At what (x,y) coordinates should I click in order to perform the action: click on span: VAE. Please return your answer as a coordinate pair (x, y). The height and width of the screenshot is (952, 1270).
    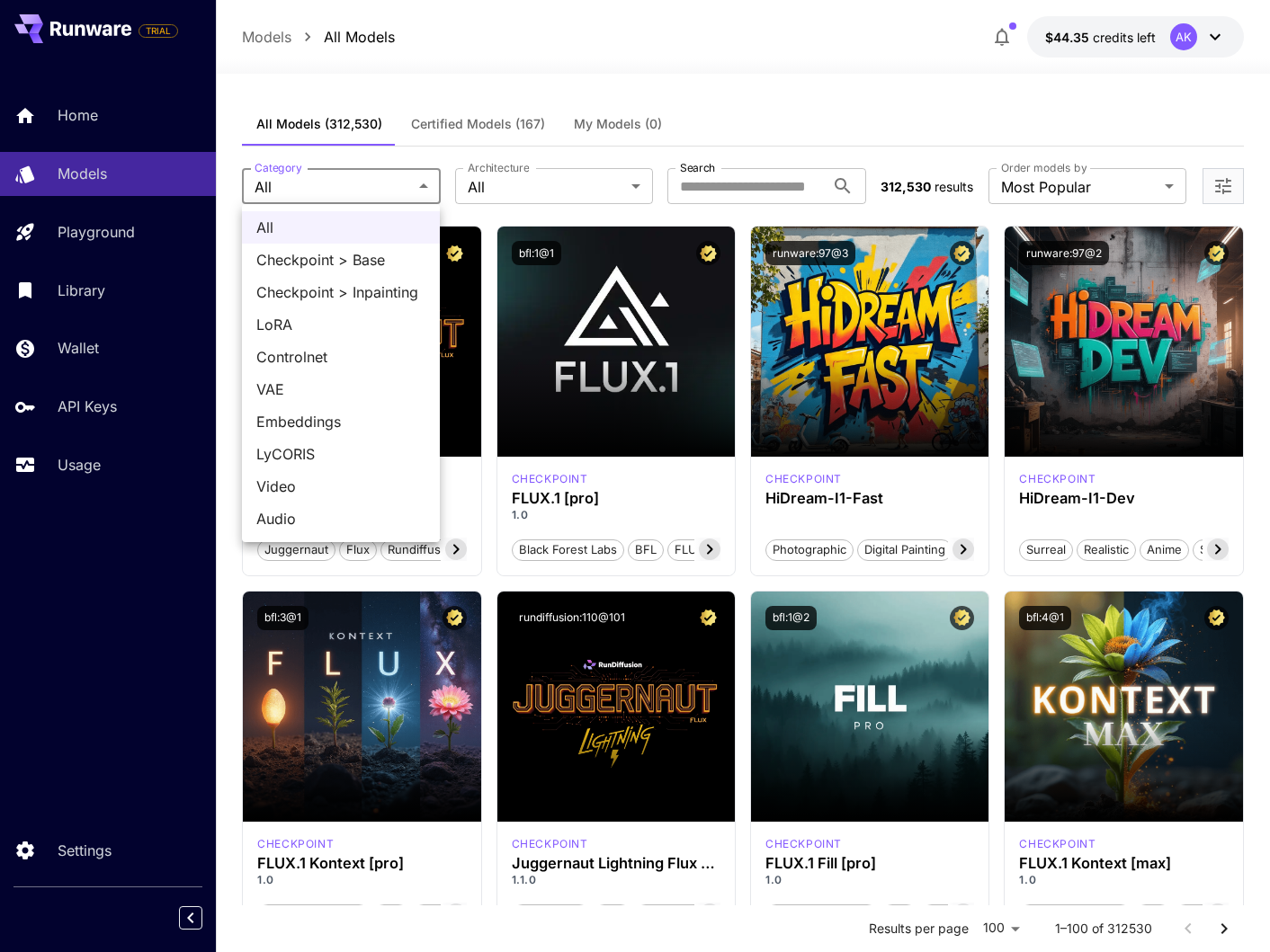
    Looking at the image, I should click on (341, 390).